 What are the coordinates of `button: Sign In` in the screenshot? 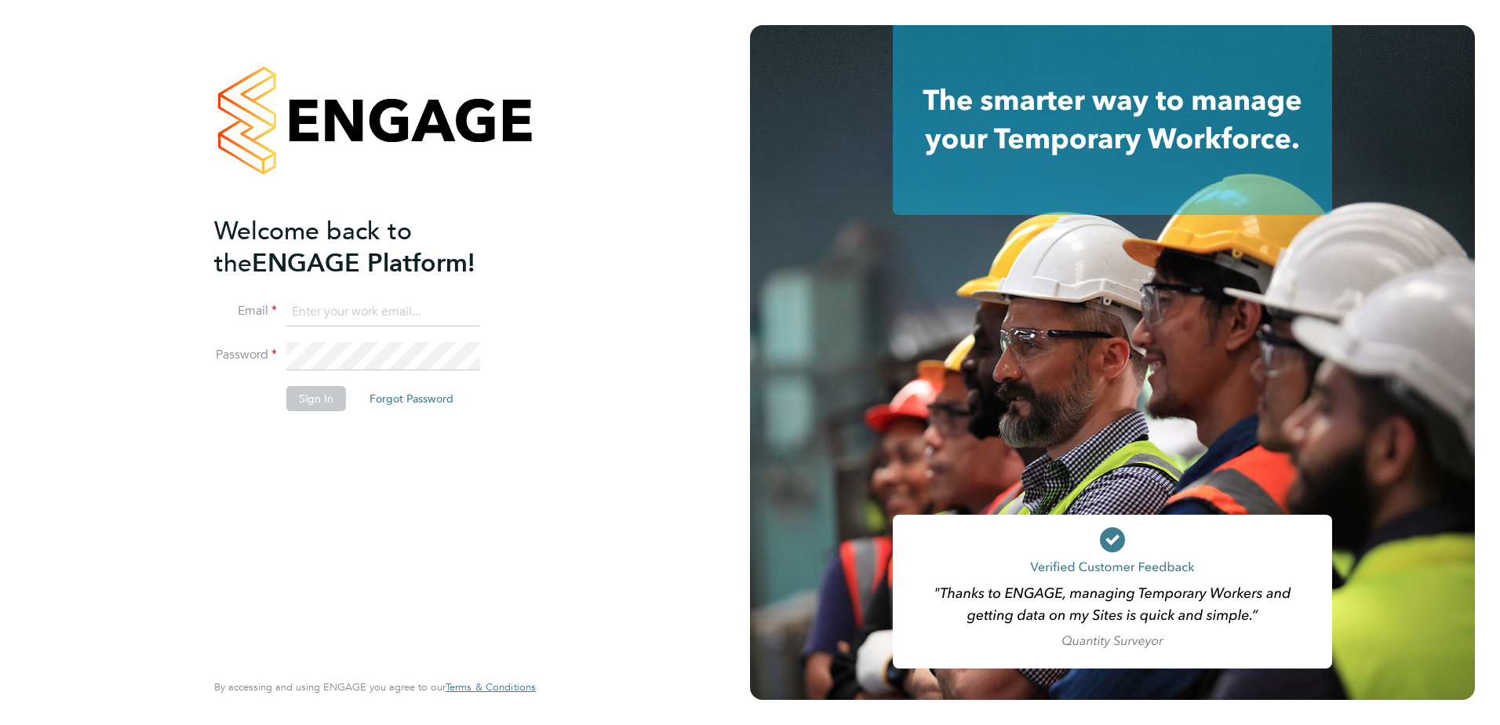 It's located at (316, 399).